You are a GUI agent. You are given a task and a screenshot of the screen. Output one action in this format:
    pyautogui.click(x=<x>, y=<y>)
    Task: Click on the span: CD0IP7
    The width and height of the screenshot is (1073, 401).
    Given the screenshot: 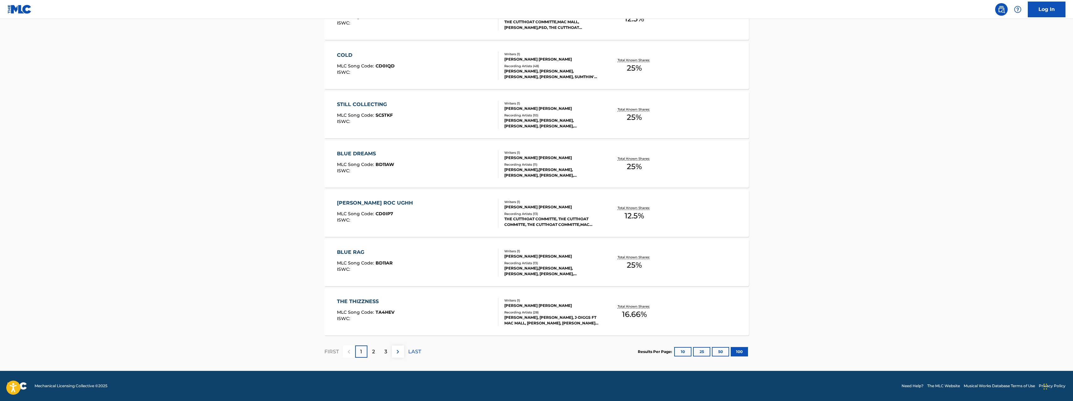 What is the action you would take?
    pyautogui.click(x=384, y=214)
    